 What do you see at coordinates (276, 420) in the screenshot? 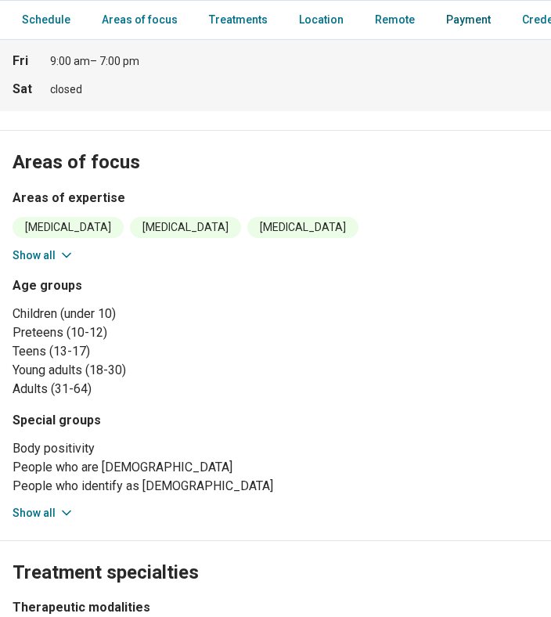
I see `h3: Special groups` at bounding box center [276, 420].